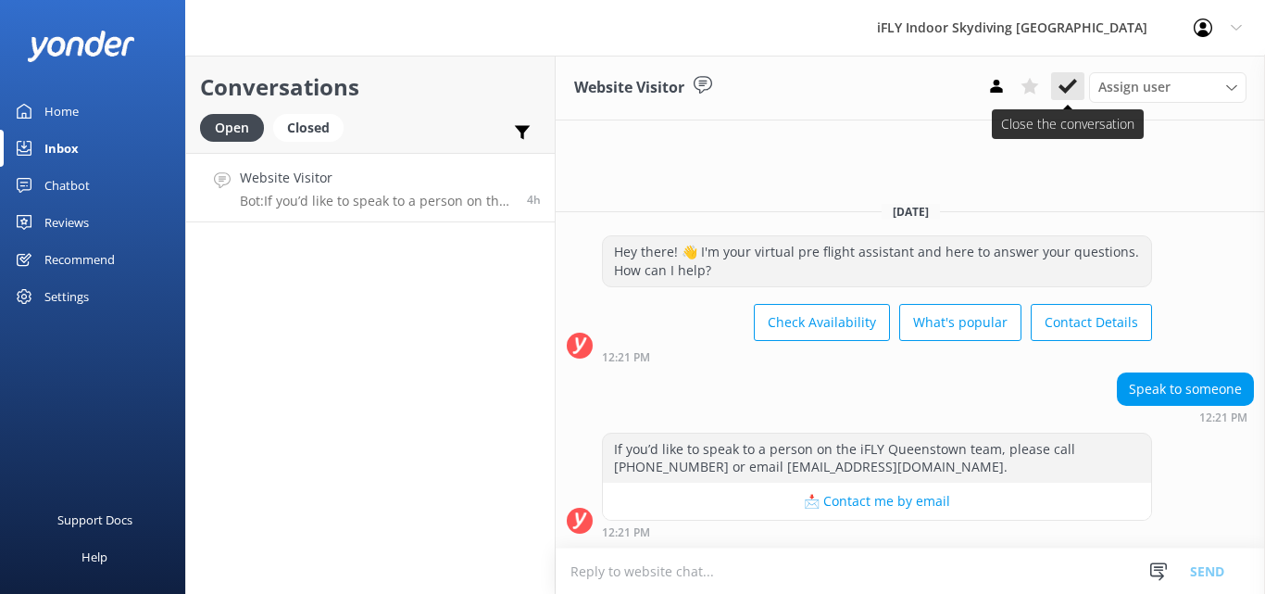  What do you see at coordinates (1168, 87) in the screenshot?
I see `div: Assign User` at bounding box center [1168, 87].